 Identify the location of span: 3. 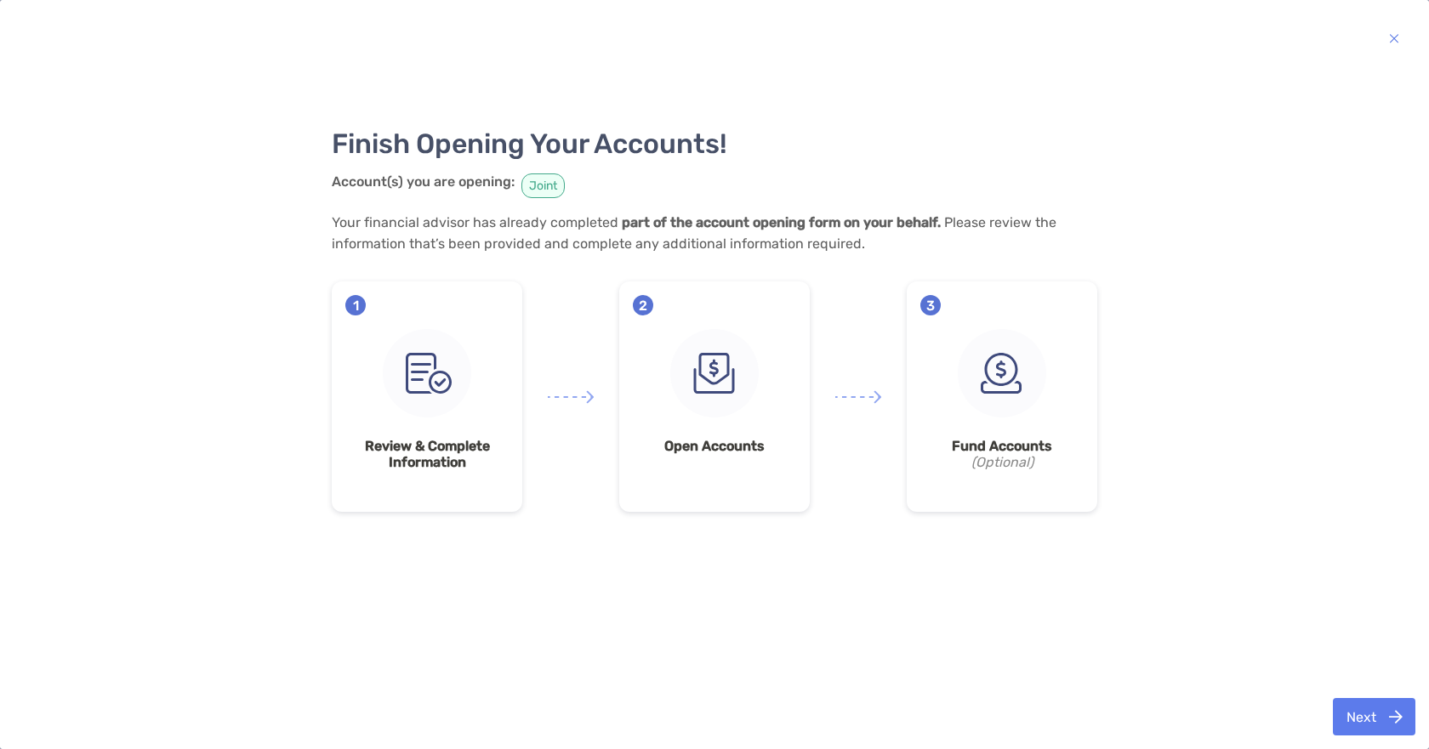
(931, 305).